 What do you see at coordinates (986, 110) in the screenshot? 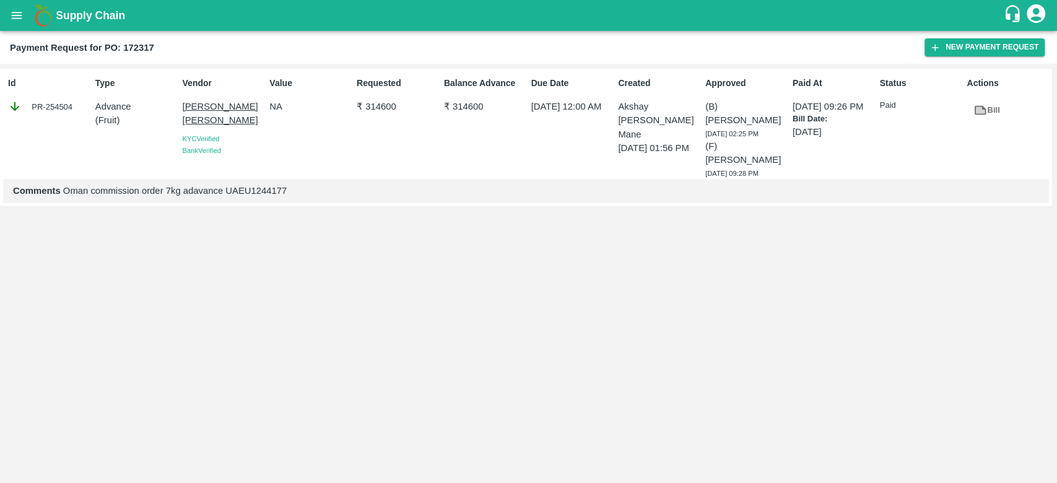
I see `a: Bill` at bounding box center [986, 110].